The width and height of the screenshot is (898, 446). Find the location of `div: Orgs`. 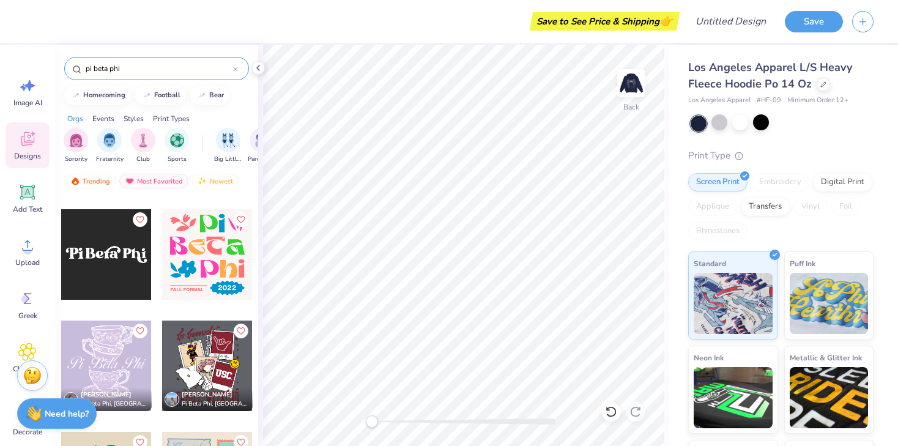

div: Orgs is located at coordinates (75, 119).